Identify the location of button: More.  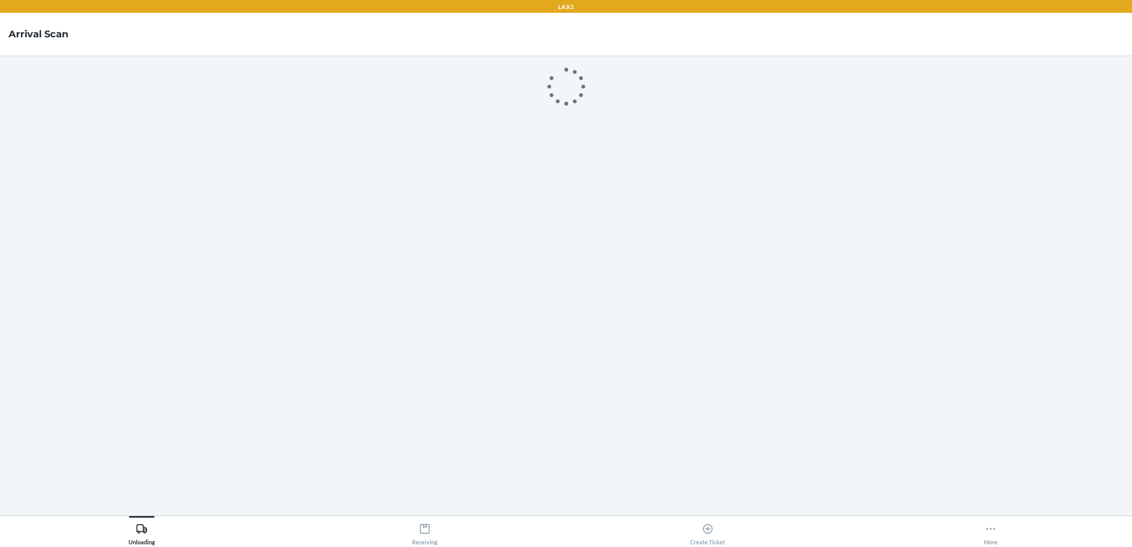
(990, 530).